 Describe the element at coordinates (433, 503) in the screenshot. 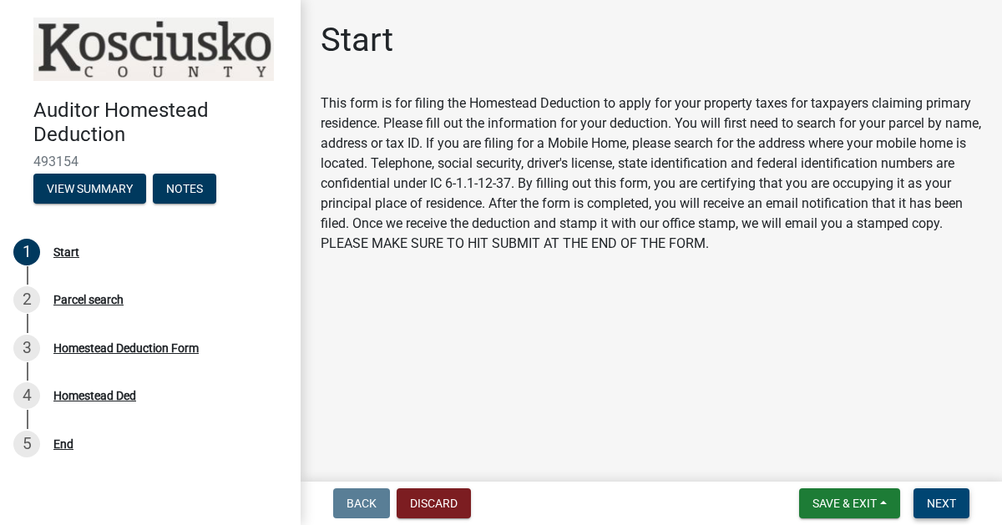

I see `button: Discard` at that location.